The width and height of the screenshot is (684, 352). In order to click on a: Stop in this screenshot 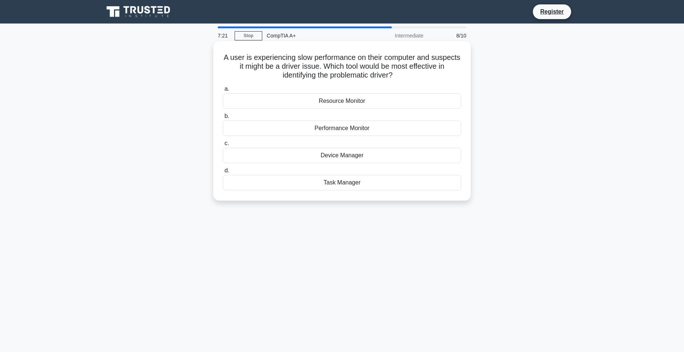, I will do `click(248, 36)`.